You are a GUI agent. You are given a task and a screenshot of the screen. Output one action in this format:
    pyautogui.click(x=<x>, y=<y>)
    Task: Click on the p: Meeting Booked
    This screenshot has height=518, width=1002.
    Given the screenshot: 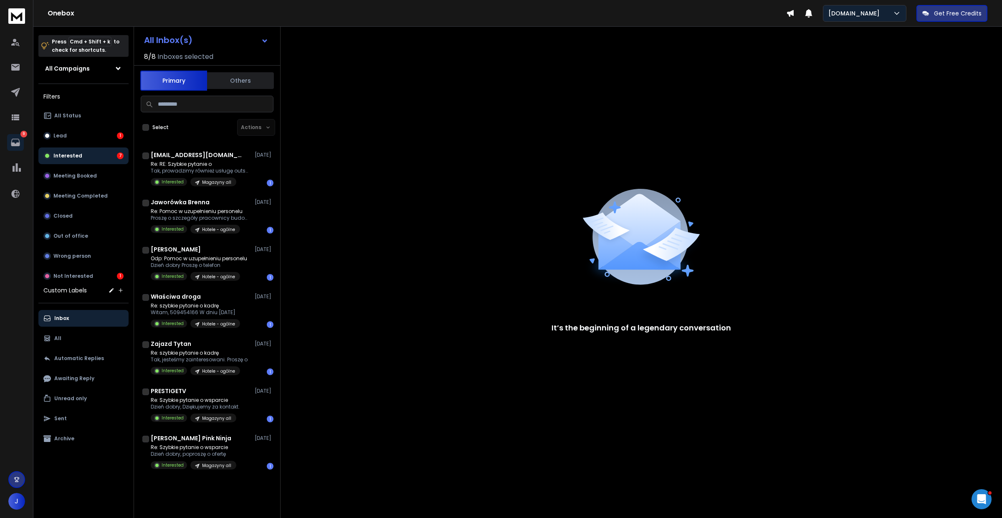 What is the action you would take?
    pyautogui.click(x=75, y=176)
    